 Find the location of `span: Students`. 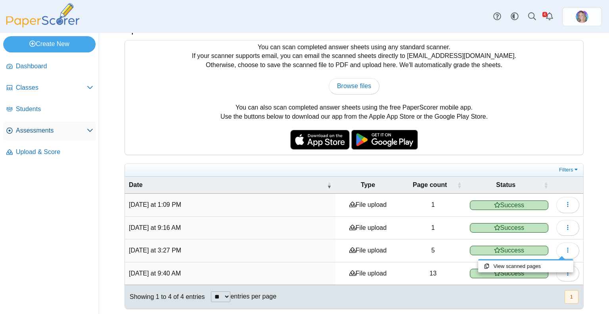

span: Students is located at coordinates (54, 109).